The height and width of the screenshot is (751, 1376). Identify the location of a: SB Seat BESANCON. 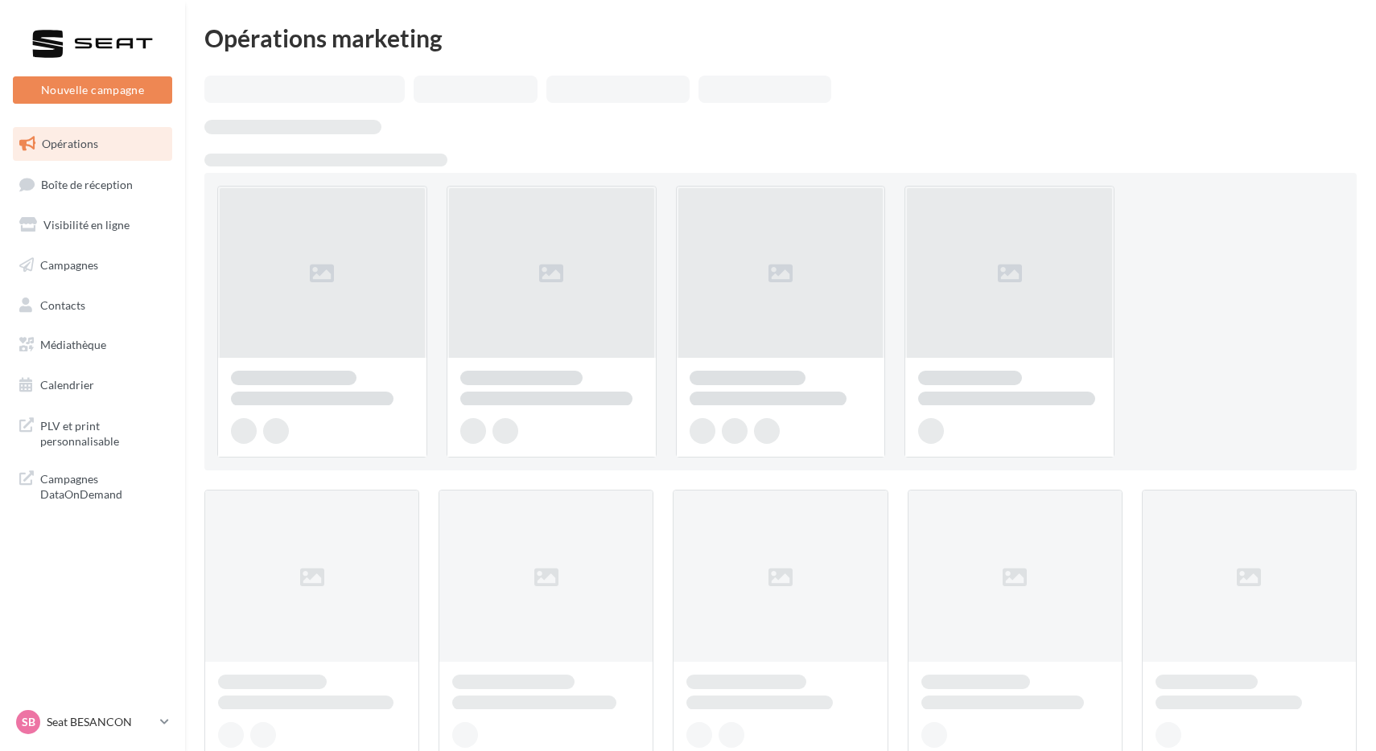
(93, 723).